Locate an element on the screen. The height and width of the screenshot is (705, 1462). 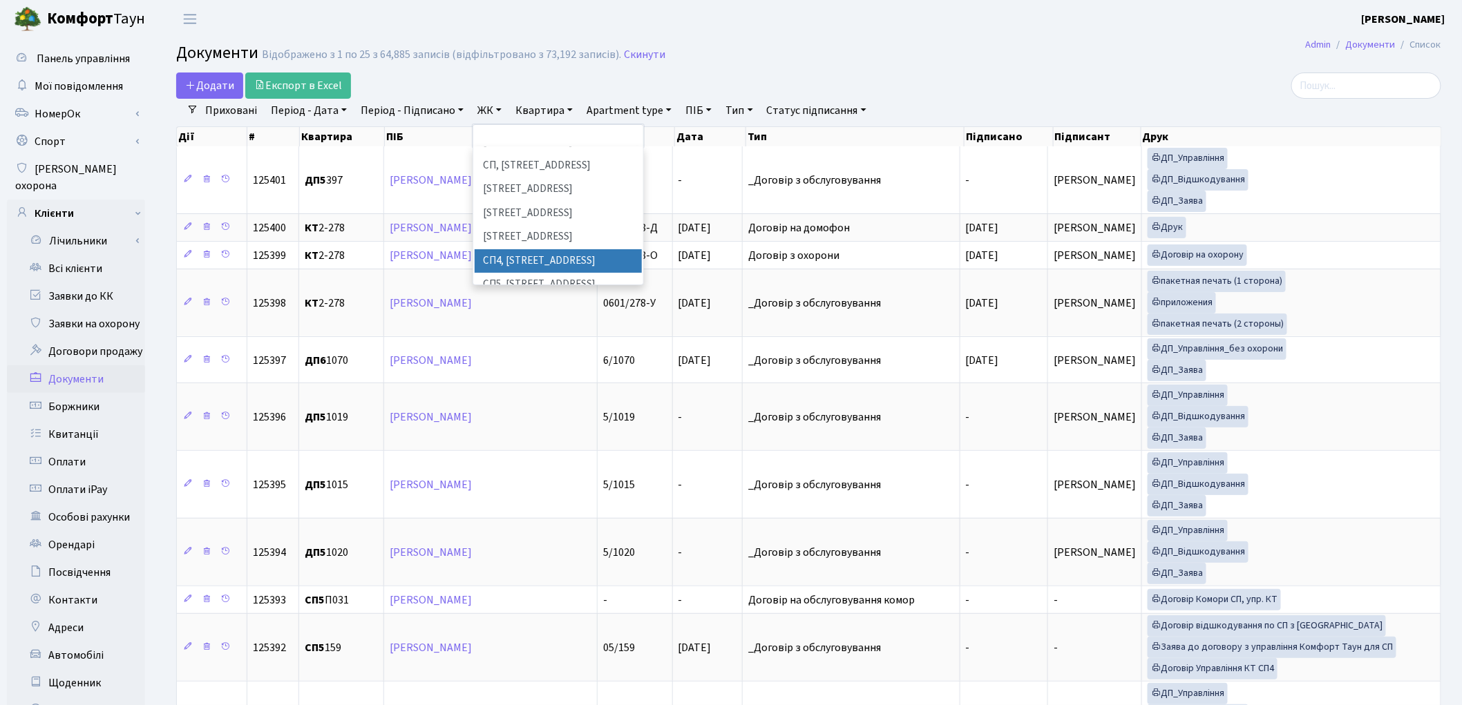
a: Apartment type is located at coordinates (629, 111).